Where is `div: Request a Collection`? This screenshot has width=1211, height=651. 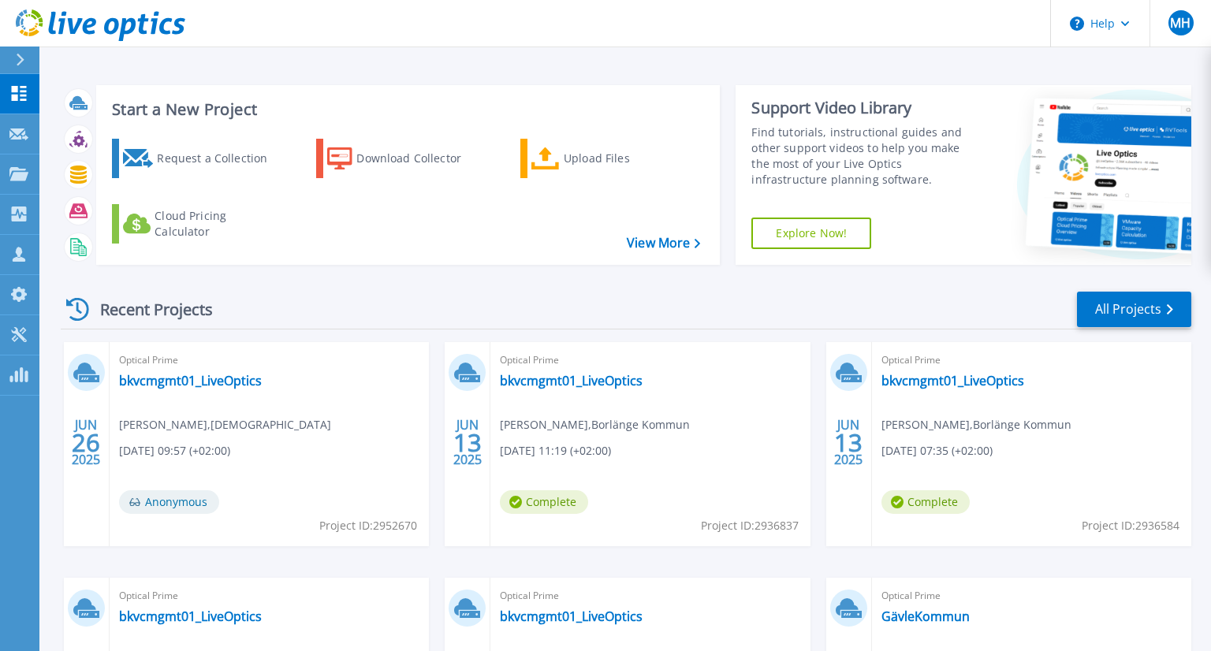
div: Request a Collection is located at coordinates (220, 159).